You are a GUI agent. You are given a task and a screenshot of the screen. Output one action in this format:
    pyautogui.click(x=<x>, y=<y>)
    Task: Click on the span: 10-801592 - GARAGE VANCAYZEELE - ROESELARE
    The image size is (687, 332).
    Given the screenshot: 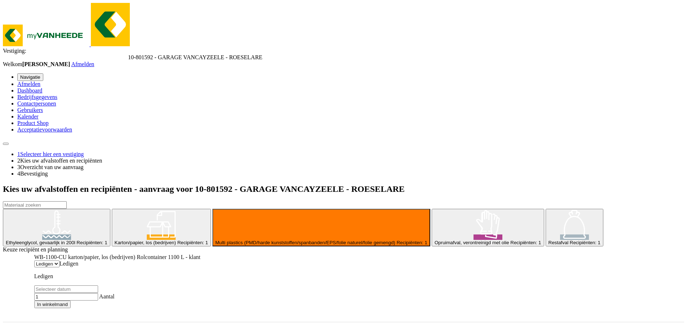 What is the action you would take?
    pyautogui.click(x=195, y=57)
    